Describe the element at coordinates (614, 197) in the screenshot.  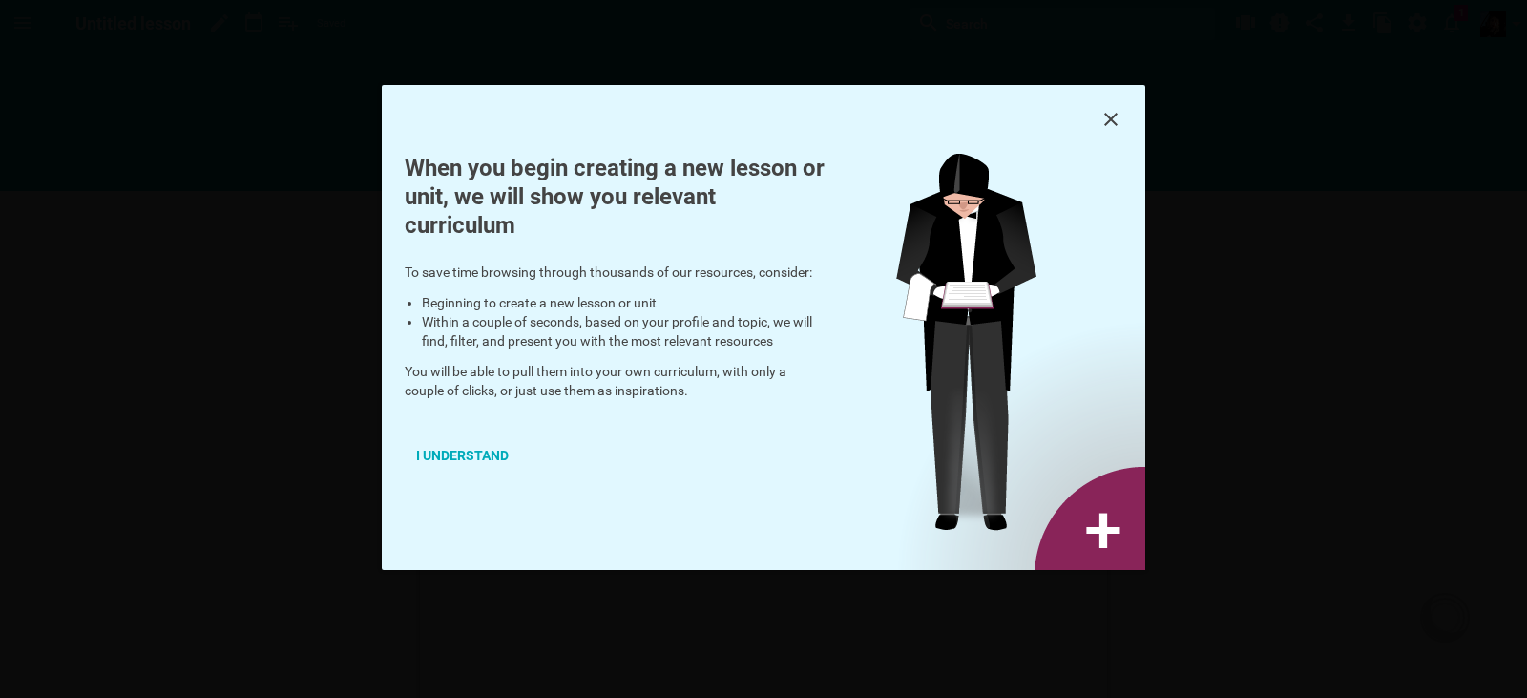
I see `h1: When you begin creating a new lesson or unit, we will show you relevant curriculum` at that location.